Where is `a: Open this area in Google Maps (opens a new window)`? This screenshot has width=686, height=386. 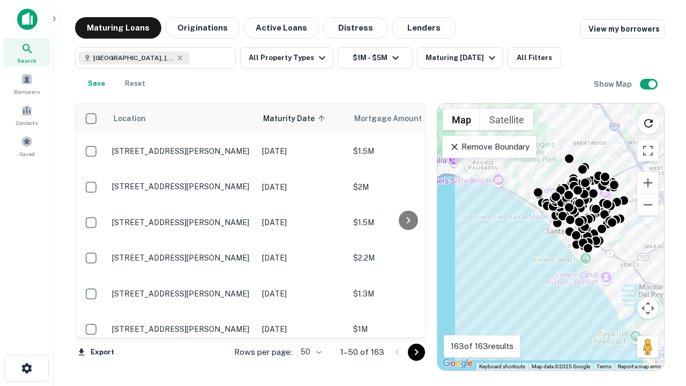 a: Open this area in Google Maps (opens a new window) is located at coordinates (458, 364).